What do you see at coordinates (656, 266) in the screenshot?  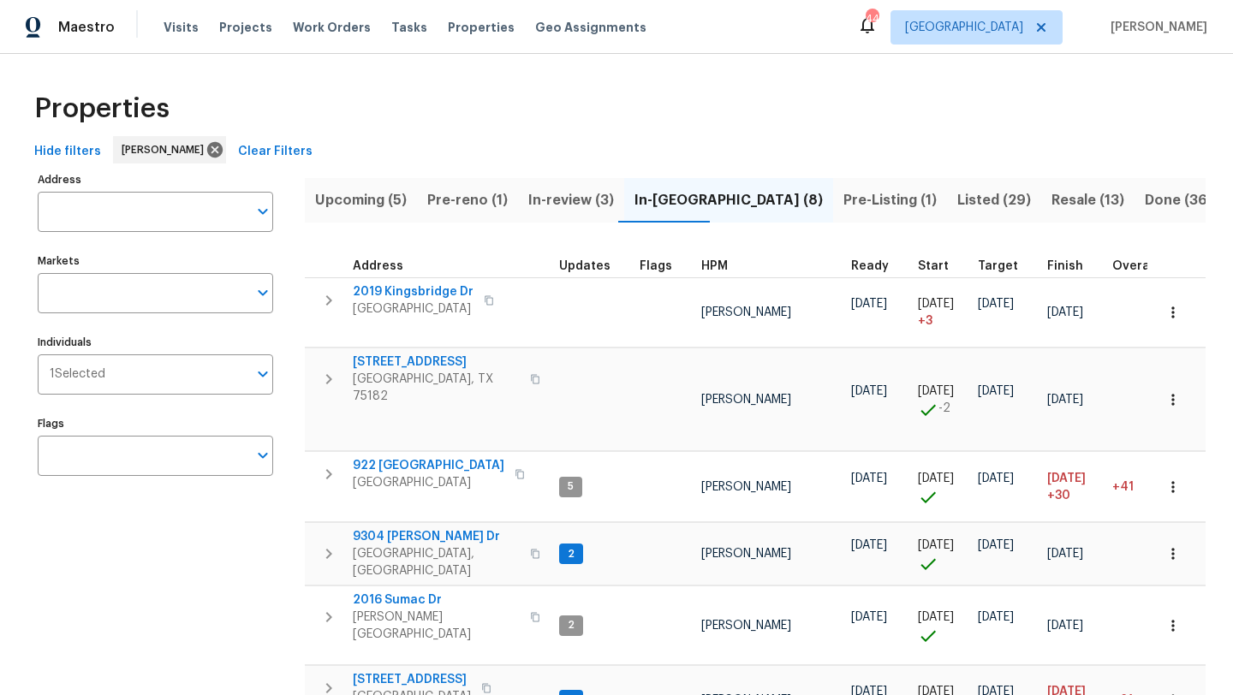 I see `span: Flags` at bounding box center [656, 266].